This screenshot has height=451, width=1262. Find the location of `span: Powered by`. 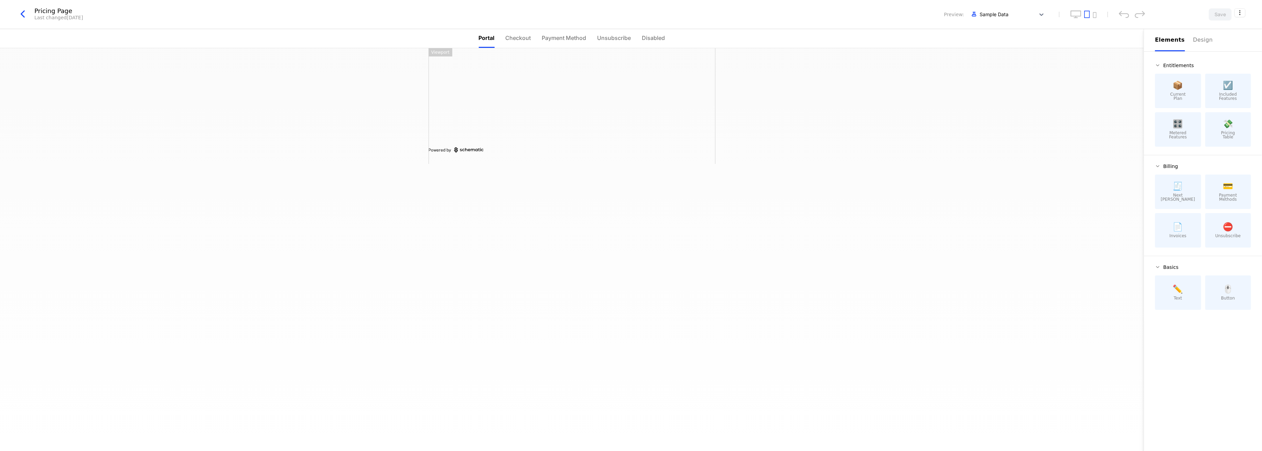

span: Powered by is located at coordinates (440, 150).